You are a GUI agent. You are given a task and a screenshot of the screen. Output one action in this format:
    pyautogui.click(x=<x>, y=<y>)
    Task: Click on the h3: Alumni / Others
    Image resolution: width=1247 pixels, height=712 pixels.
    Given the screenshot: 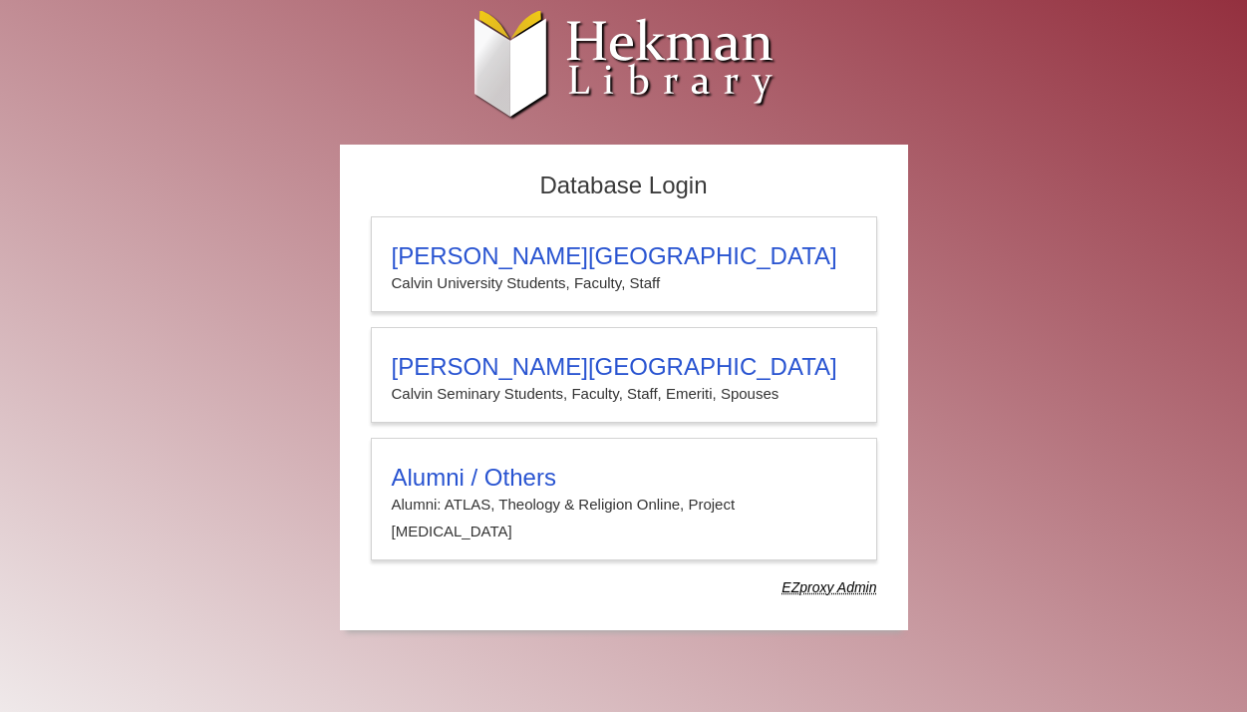 What is the action you would take?
    pyautogui.click(x=624, y=477)
    